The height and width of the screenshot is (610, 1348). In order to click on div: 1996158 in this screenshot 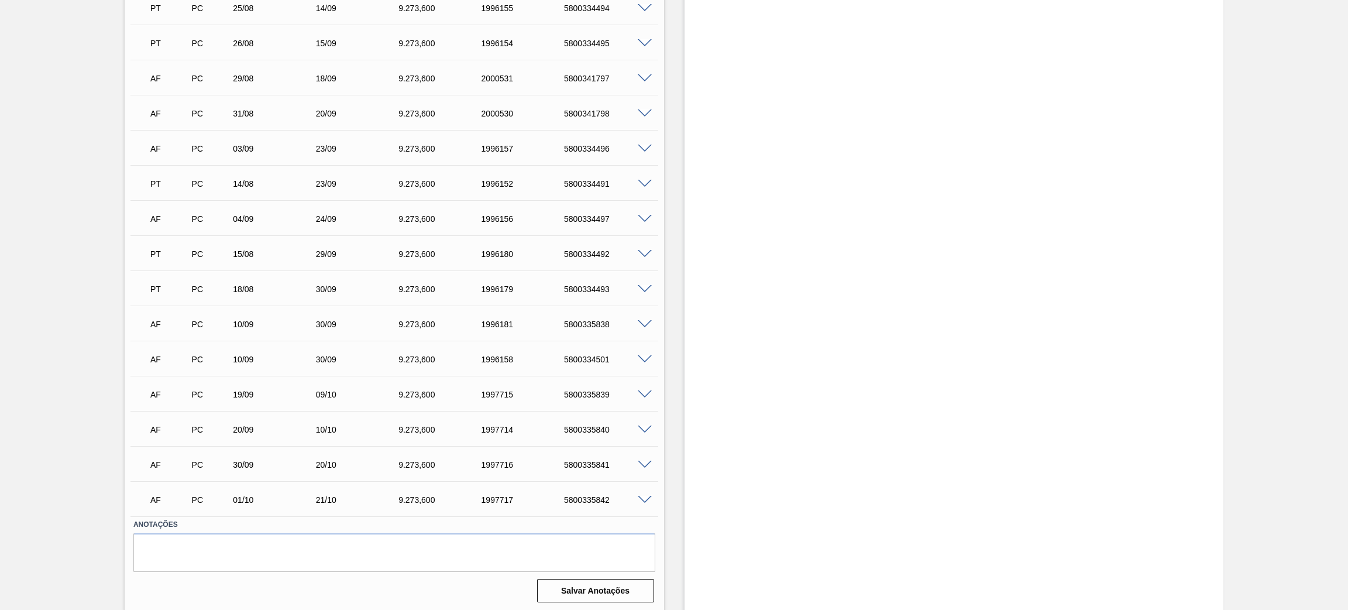, I will do `click(525, 359)`.